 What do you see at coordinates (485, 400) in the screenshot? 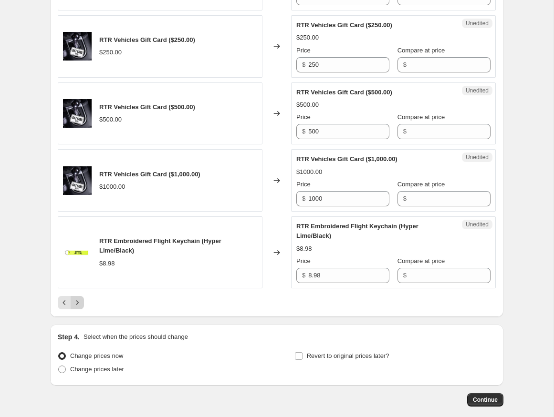
I see `button: Continue` at bounding box center [485, 400].